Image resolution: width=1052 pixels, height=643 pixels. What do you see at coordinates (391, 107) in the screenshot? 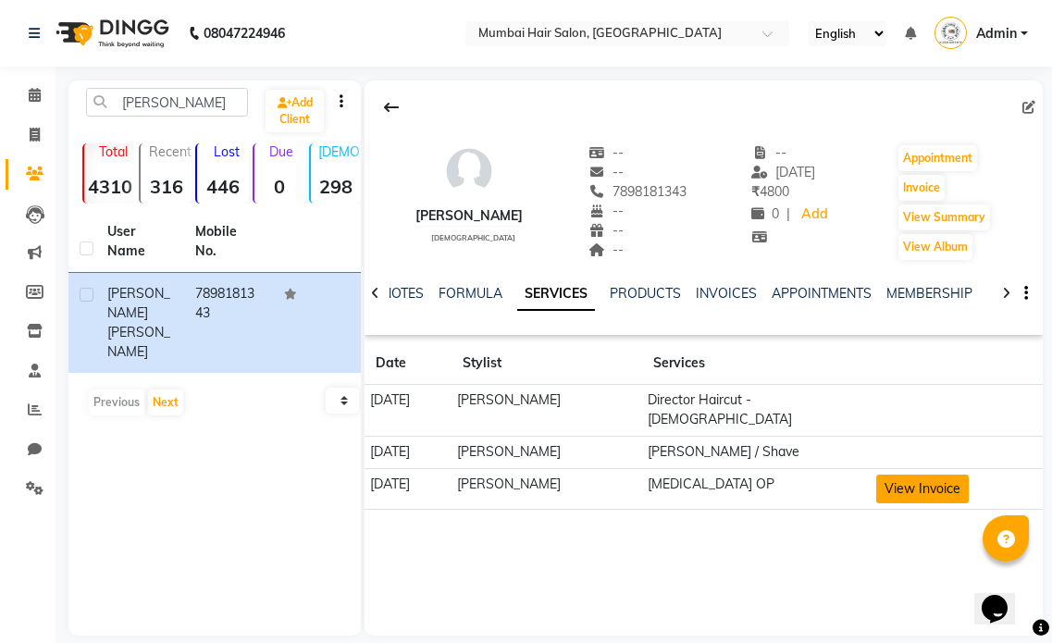
I see `div: Back to Client` at bounding box center [391, 107].